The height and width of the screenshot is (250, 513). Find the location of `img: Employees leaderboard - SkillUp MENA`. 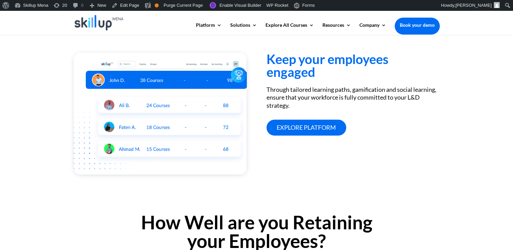

img: Employees leaderboard - SkillUp MENA is located at coordinates (166, 80).